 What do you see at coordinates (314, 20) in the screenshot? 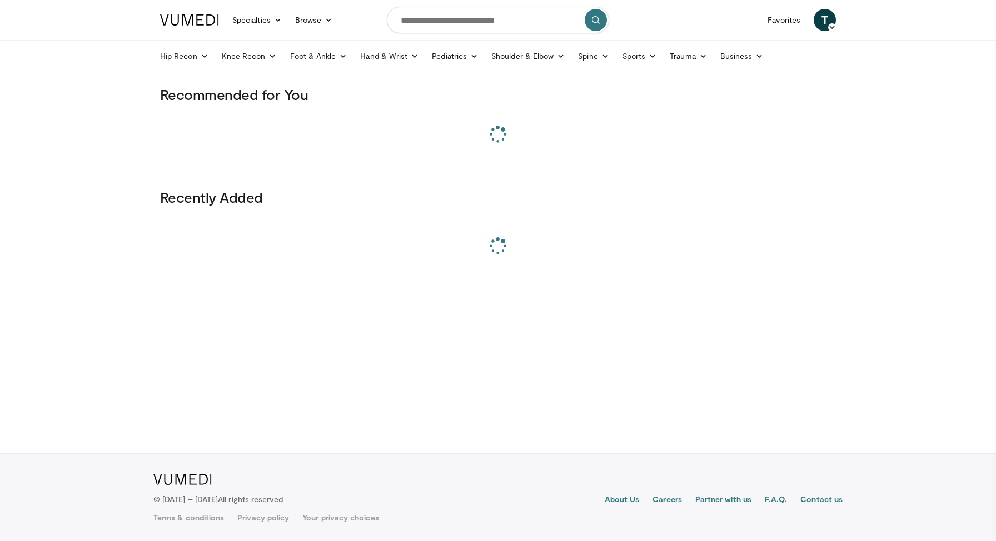
I see `a: Browse` at bounding box center [314, 20].